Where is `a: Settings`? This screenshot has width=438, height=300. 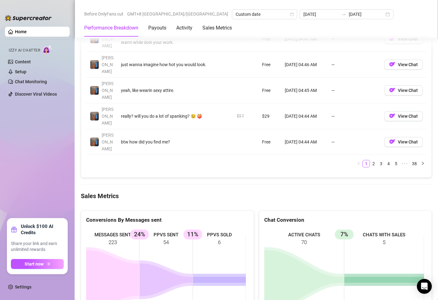
a: Settings is located at coordinates (23, 287).